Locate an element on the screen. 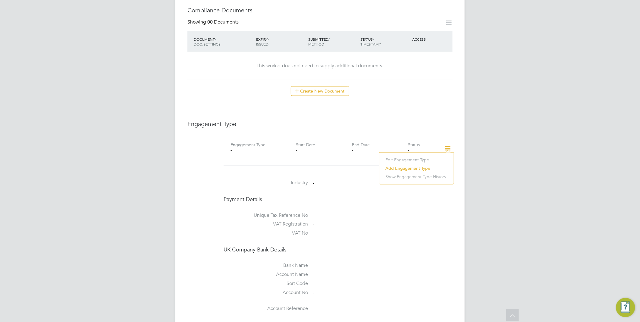  label: Bank Name is located at coordinates (266, 265).